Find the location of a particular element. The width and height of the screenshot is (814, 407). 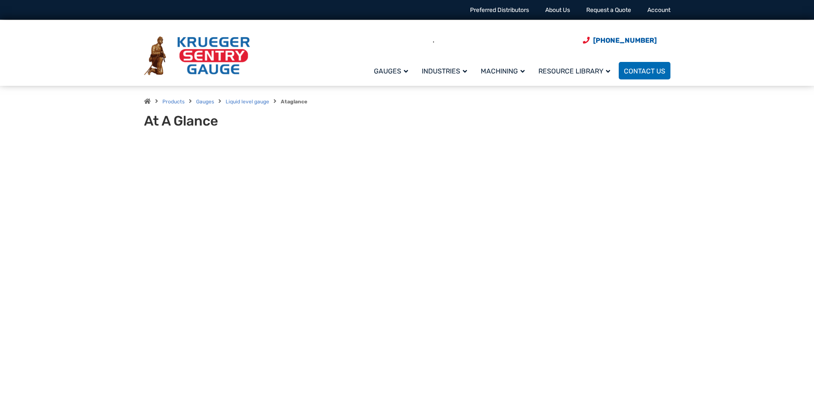

a: Industries is located at coordinates (446, 71).